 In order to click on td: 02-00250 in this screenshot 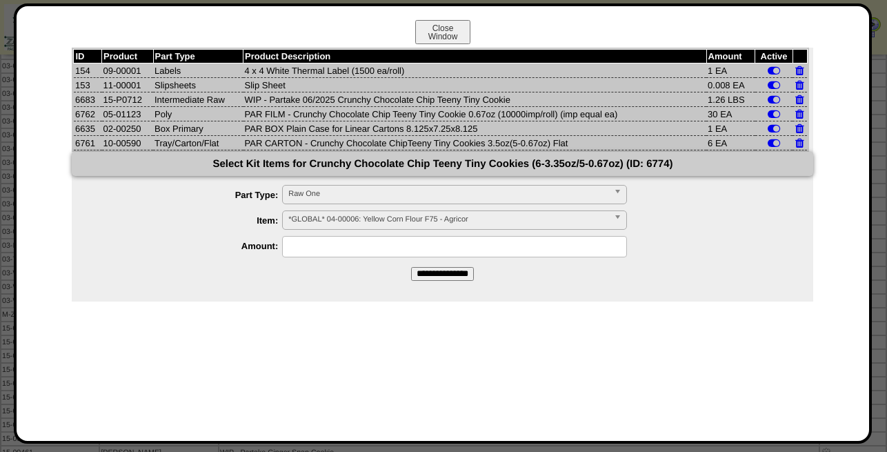, I will do `click(128, 128)`.